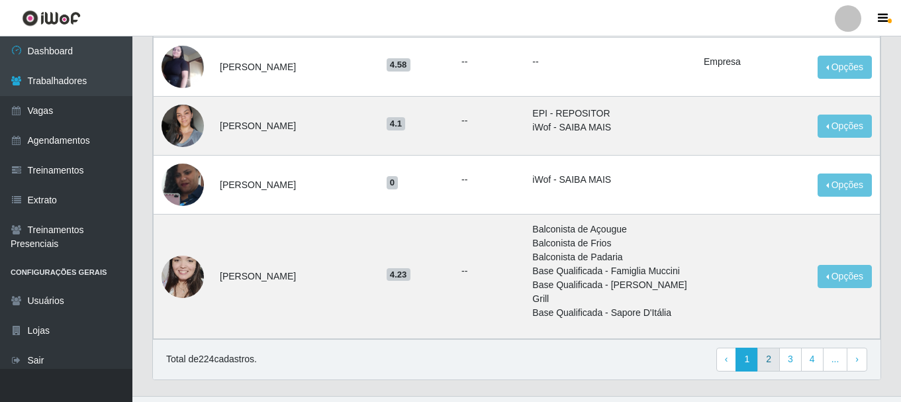  Describe the element at coordinates (753, 62) in the screenshot. I see `li: Empresa` at that location.